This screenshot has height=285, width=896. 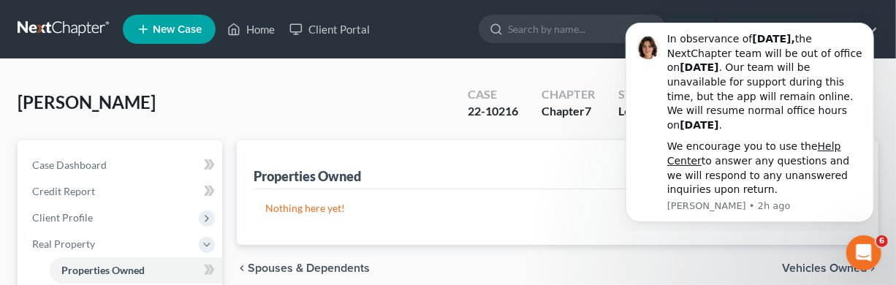 What do you see at coordinates (830, 268) in the screenshot?
I see `button: Vehicles Owned chevron_right` at bounding box center [830, 268].